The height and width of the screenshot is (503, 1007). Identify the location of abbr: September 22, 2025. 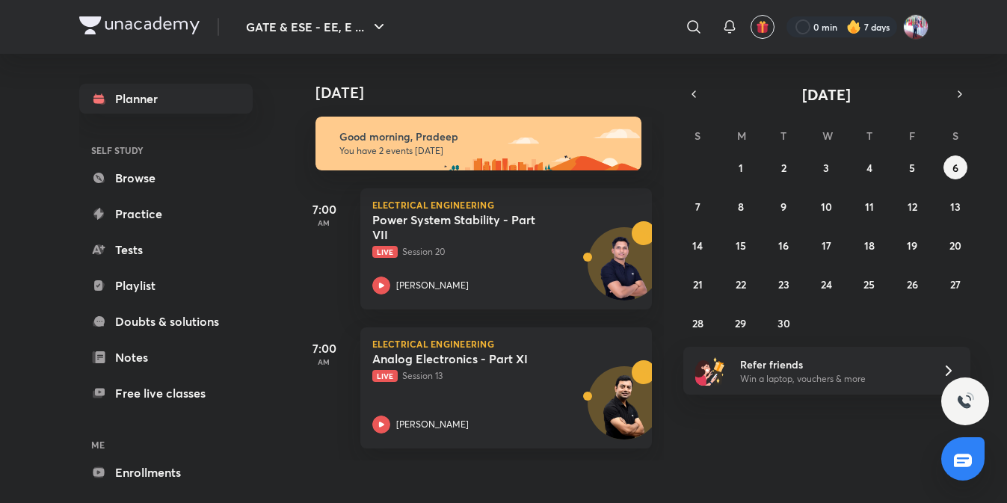
(741, 284).